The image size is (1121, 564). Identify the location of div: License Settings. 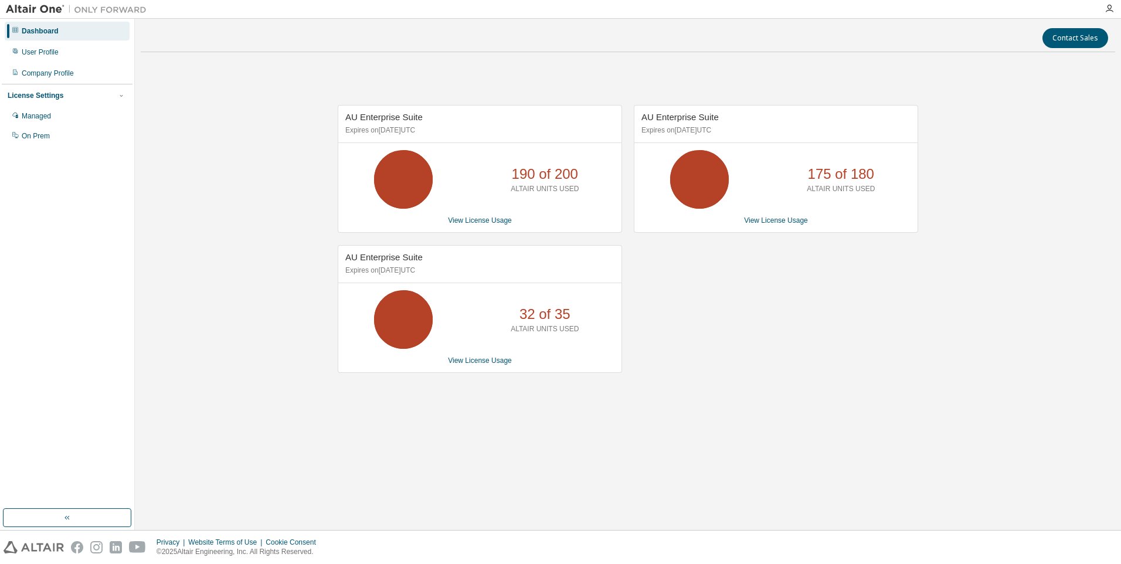
(35, 96).